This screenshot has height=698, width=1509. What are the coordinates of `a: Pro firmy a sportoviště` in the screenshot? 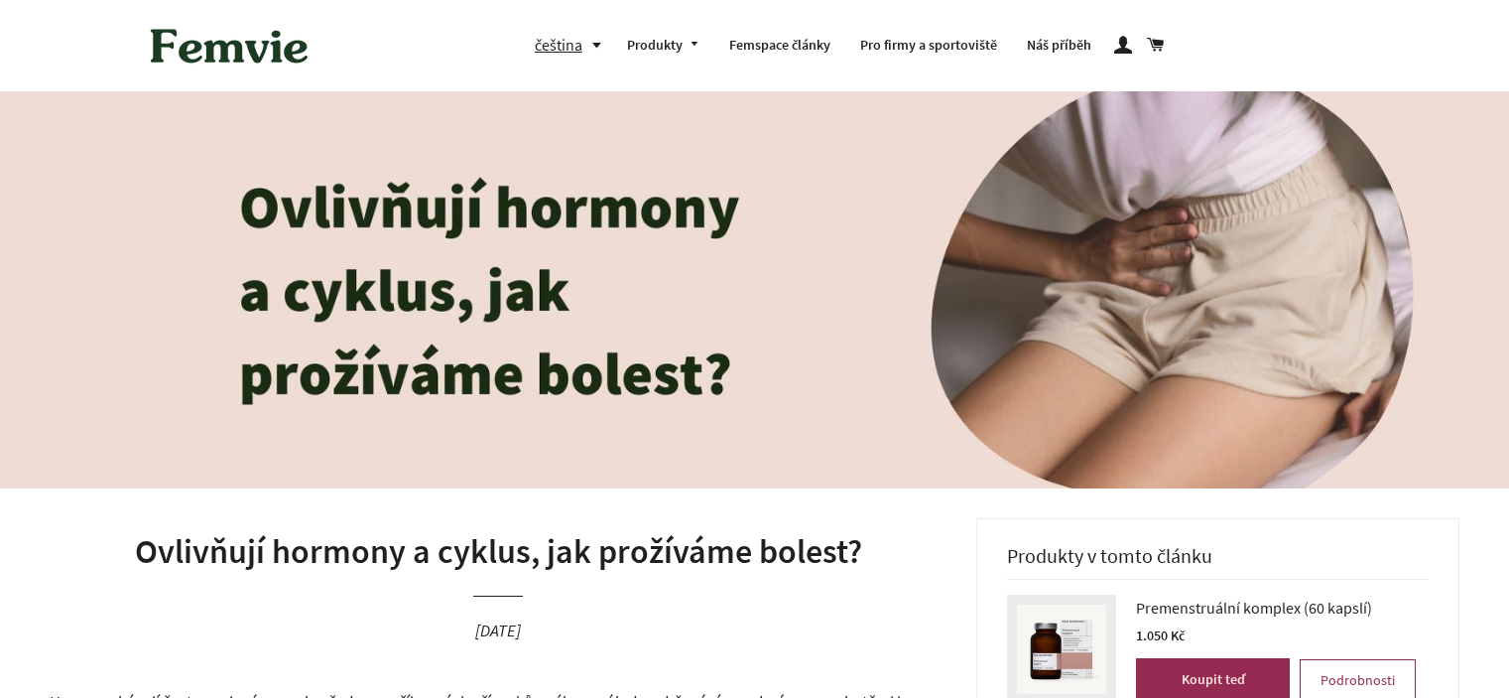 It's located at (929, 46).